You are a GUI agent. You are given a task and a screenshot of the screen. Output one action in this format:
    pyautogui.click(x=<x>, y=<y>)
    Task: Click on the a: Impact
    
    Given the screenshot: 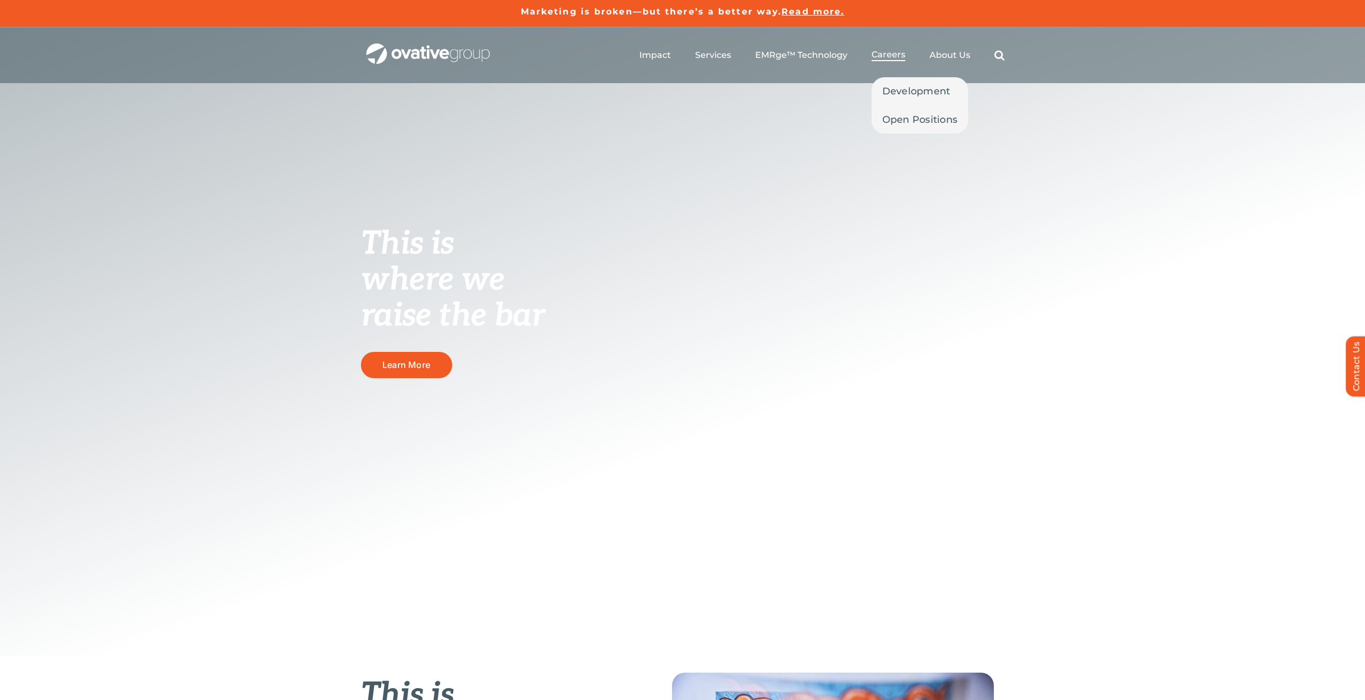 What is the action you would take?
    pyautogui.click(x=655, y=55)
    